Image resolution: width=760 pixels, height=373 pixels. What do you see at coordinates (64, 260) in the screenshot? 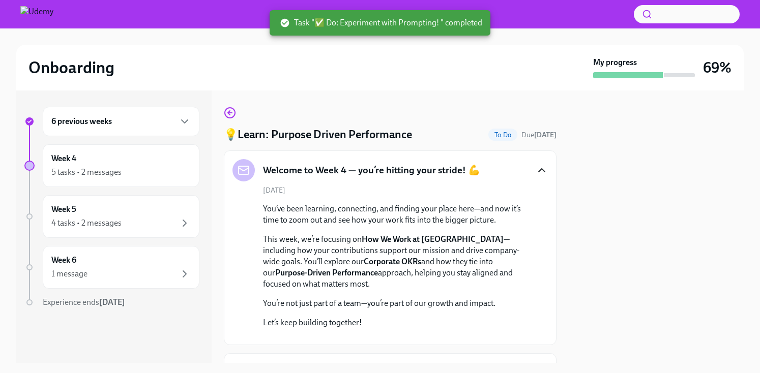
I see `h6: Week 6` at bounding box center [64, 260].